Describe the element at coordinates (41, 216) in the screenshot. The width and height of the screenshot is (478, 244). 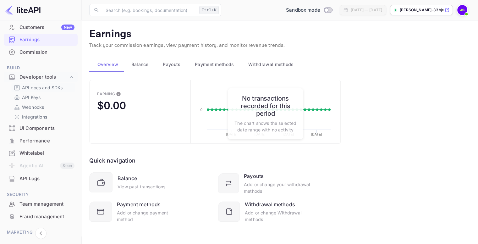
I see `a: Fraud management` at that location.